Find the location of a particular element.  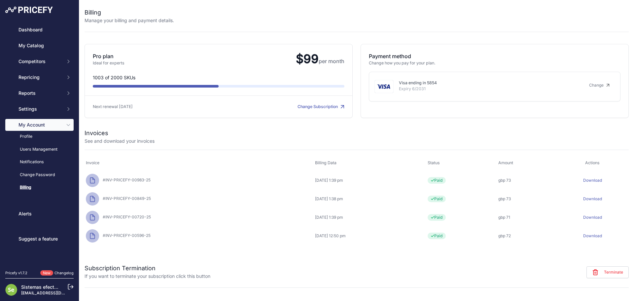

a: Billing is located at coordinates (39, 187).